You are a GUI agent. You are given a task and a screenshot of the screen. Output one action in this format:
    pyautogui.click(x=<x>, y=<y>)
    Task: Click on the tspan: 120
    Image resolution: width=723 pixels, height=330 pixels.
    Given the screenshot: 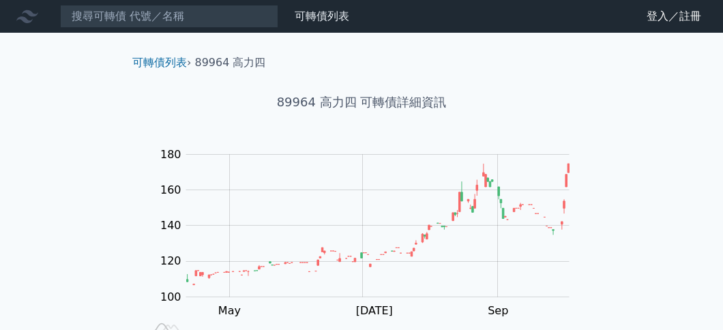 What is the action you would take?
    pyautogui.click(x=170, y=260)
    